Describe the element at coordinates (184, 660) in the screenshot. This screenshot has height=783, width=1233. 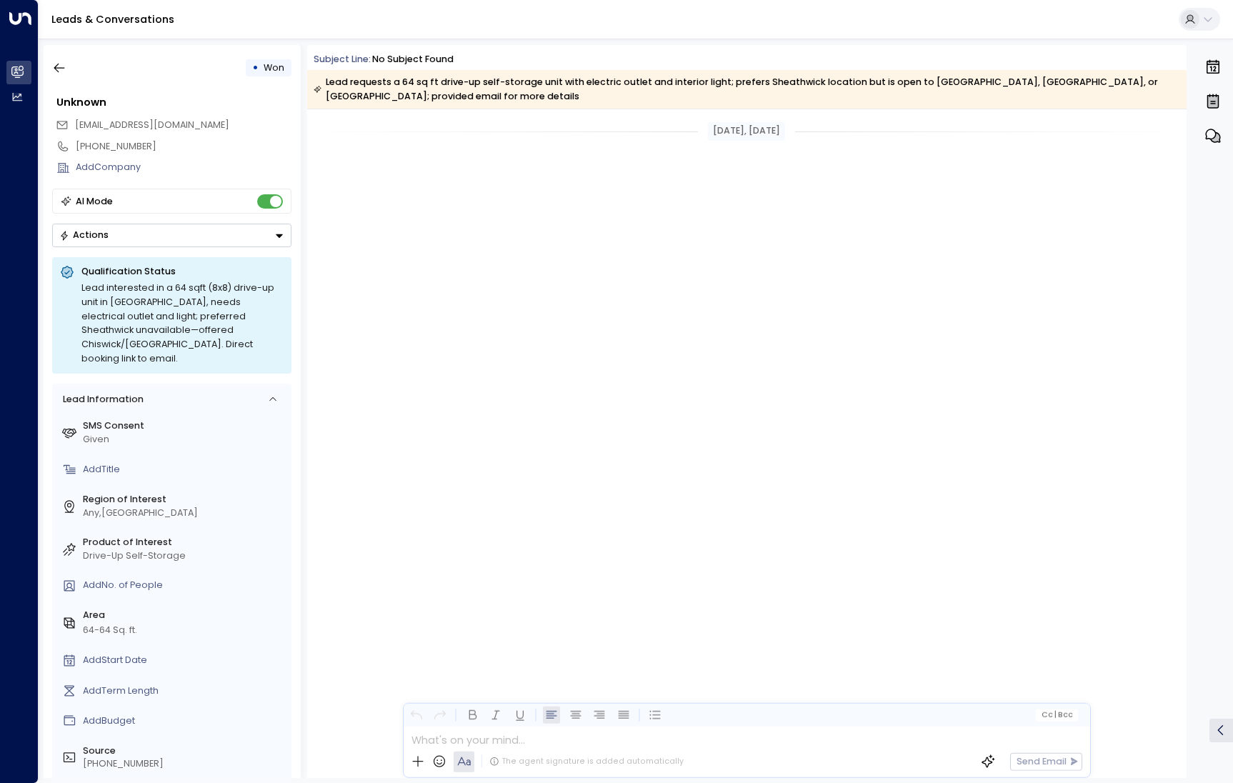
I see `div: AddStart Date` at that location.